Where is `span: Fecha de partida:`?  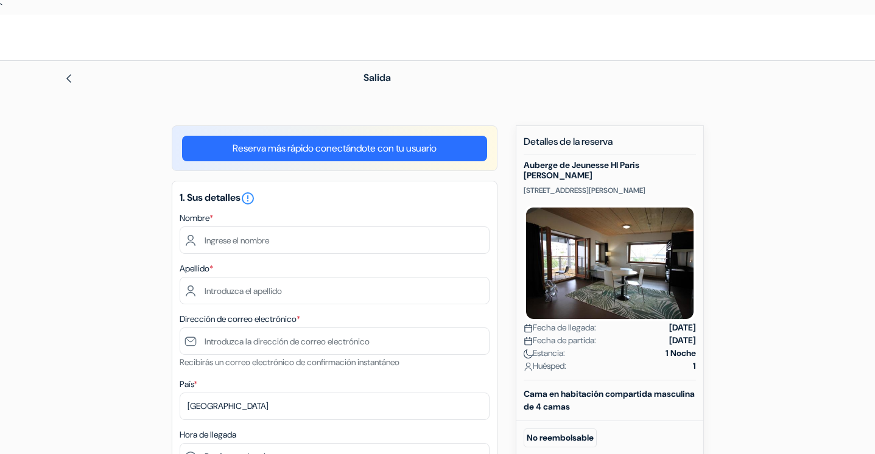 span: Fecha de partida: is located at coordinates (560, 340).